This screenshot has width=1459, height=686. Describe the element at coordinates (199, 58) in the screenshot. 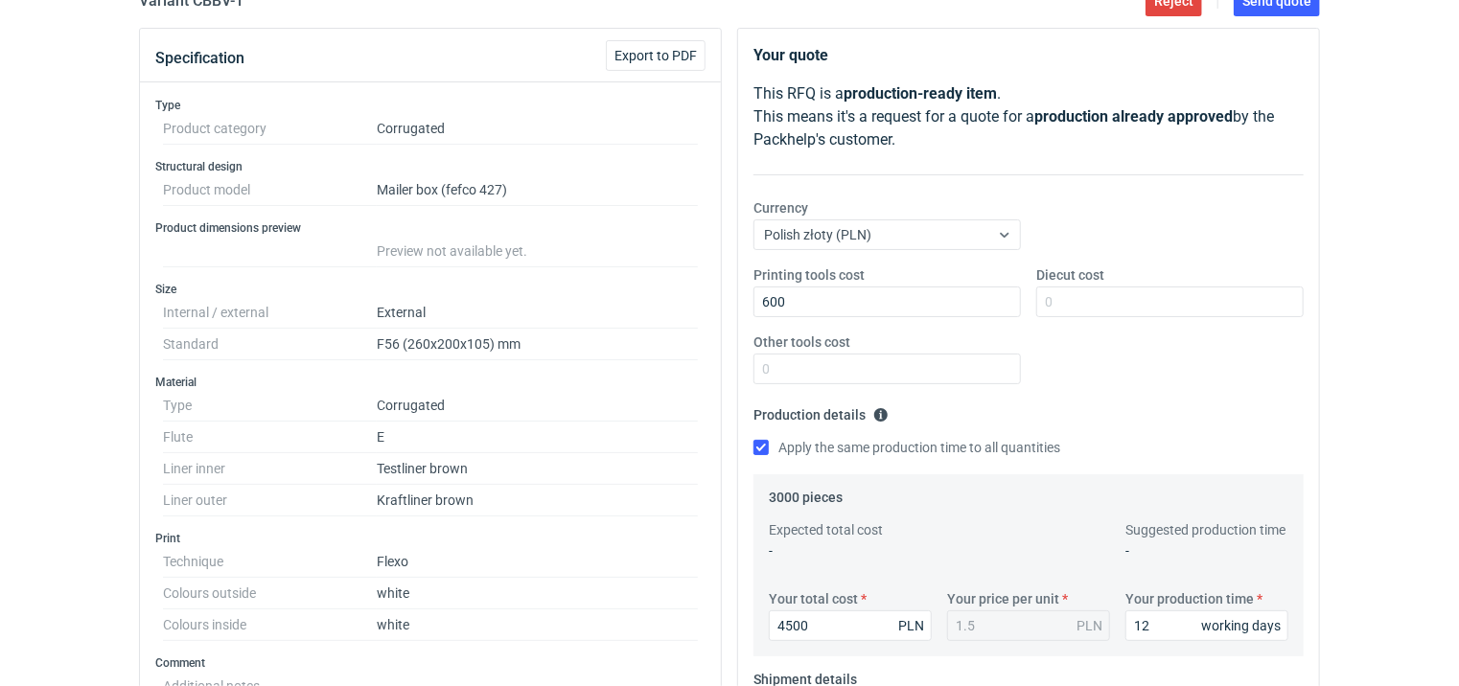

I see `button: Specification` at that location.